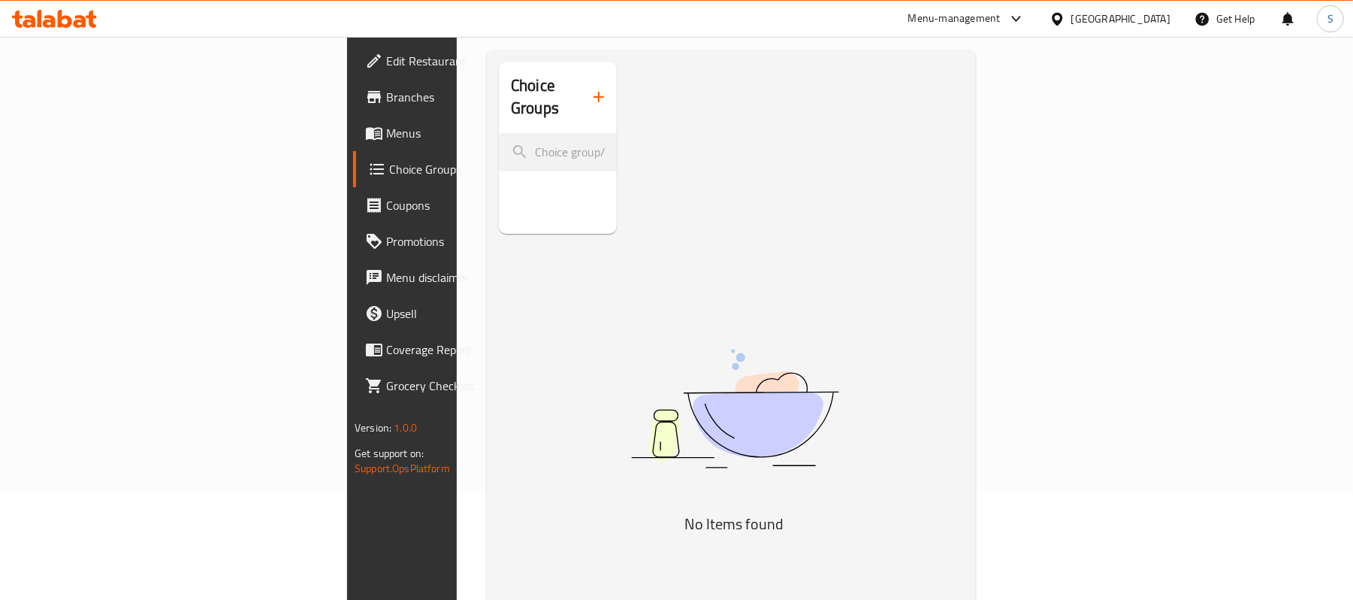  What do you see at coordinates (463, 205) in the screenshot?
I see `a: Coupons` at bounding box center [463, 205].